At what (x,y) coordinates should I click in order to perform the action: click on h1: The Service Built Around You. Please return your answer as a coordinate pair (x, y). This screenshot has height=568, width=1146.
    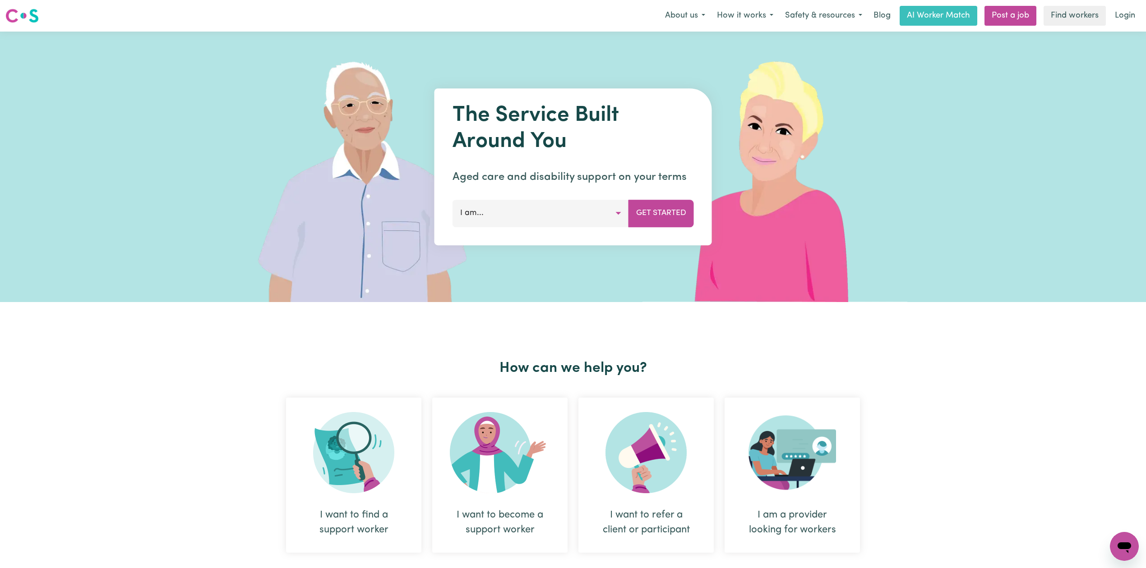
    Looking at the image, I should click on (573, 129).